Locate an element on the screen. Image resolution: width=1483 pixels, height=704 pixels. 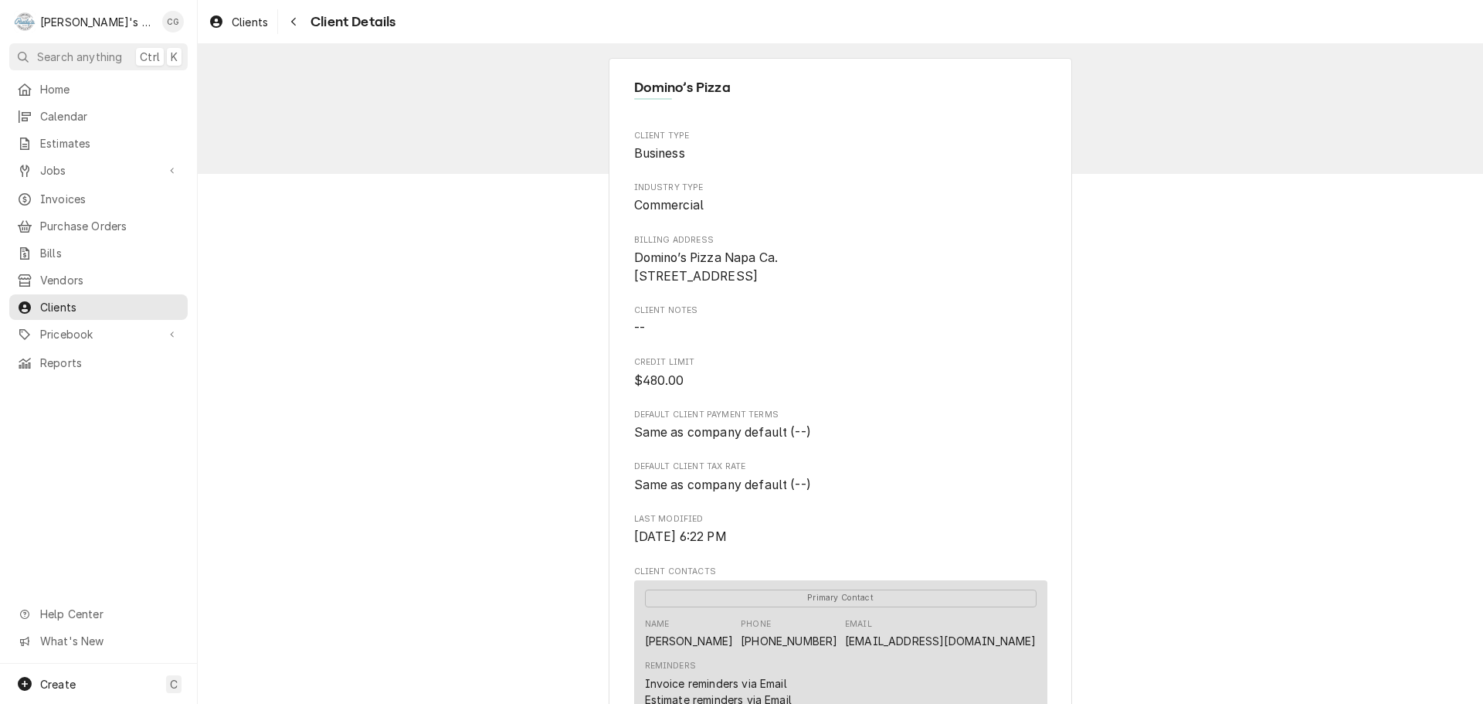
span: Jobs is located at coordinates (98, 170).